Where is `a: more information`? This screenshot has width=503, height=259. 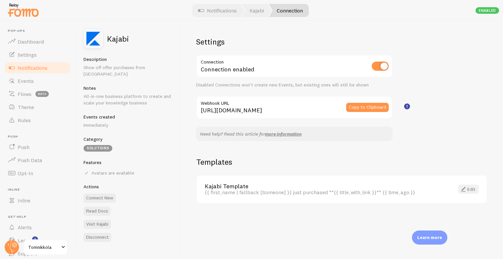 a: more information is located at coordinates (283, 134).